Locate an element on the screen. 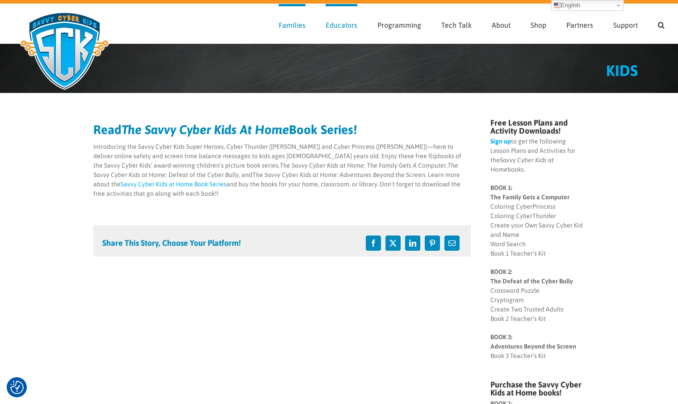 The width and height of the screenshot is (678, 404). h4: Free Lesson Plans and Activity Downloads! is located at coordinates (537, 127).